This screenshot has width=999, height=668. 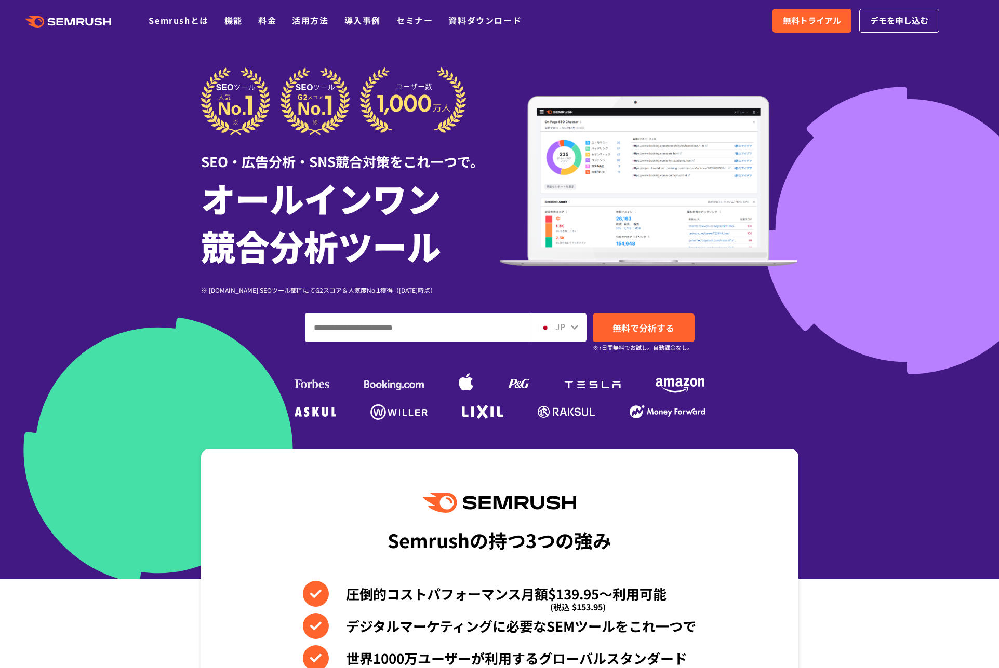 What do you see at coordinates (484, 20) in the screenshot?
I see `a: 資料ダウンロード` at bounding box center [484, 20].